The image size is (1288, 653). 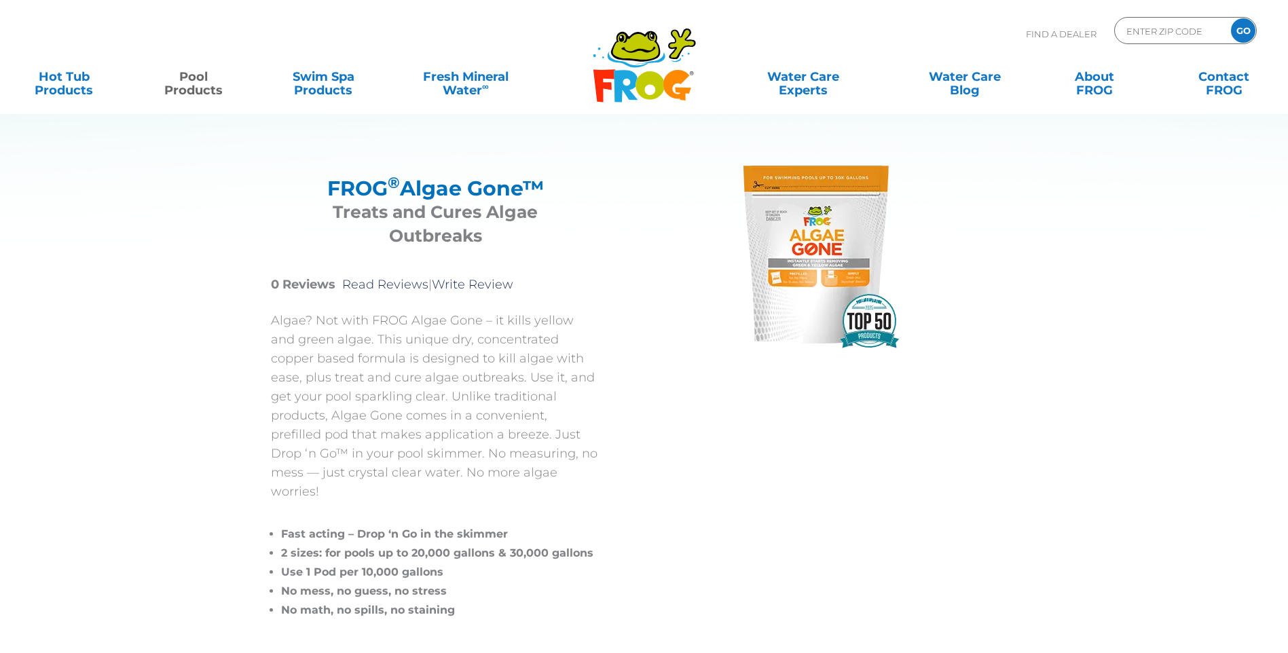 I want to click on li: Fast acting – Drop ‘n Go in the skimmer, so click(x=441, y=535).